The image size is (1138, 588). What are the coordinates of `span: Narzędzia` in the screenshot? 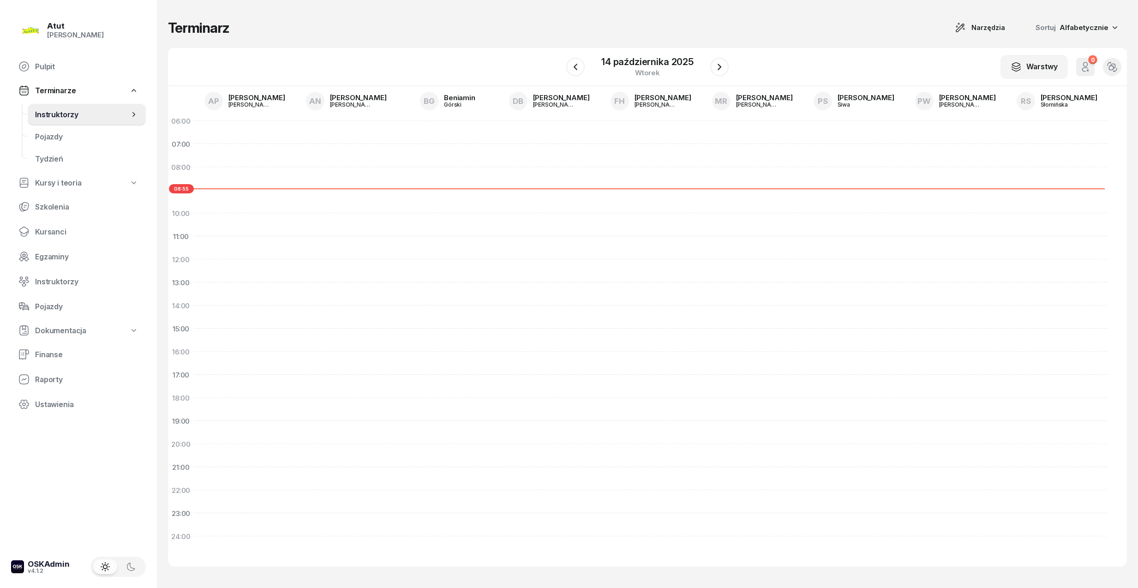 It's located at (988, 28).